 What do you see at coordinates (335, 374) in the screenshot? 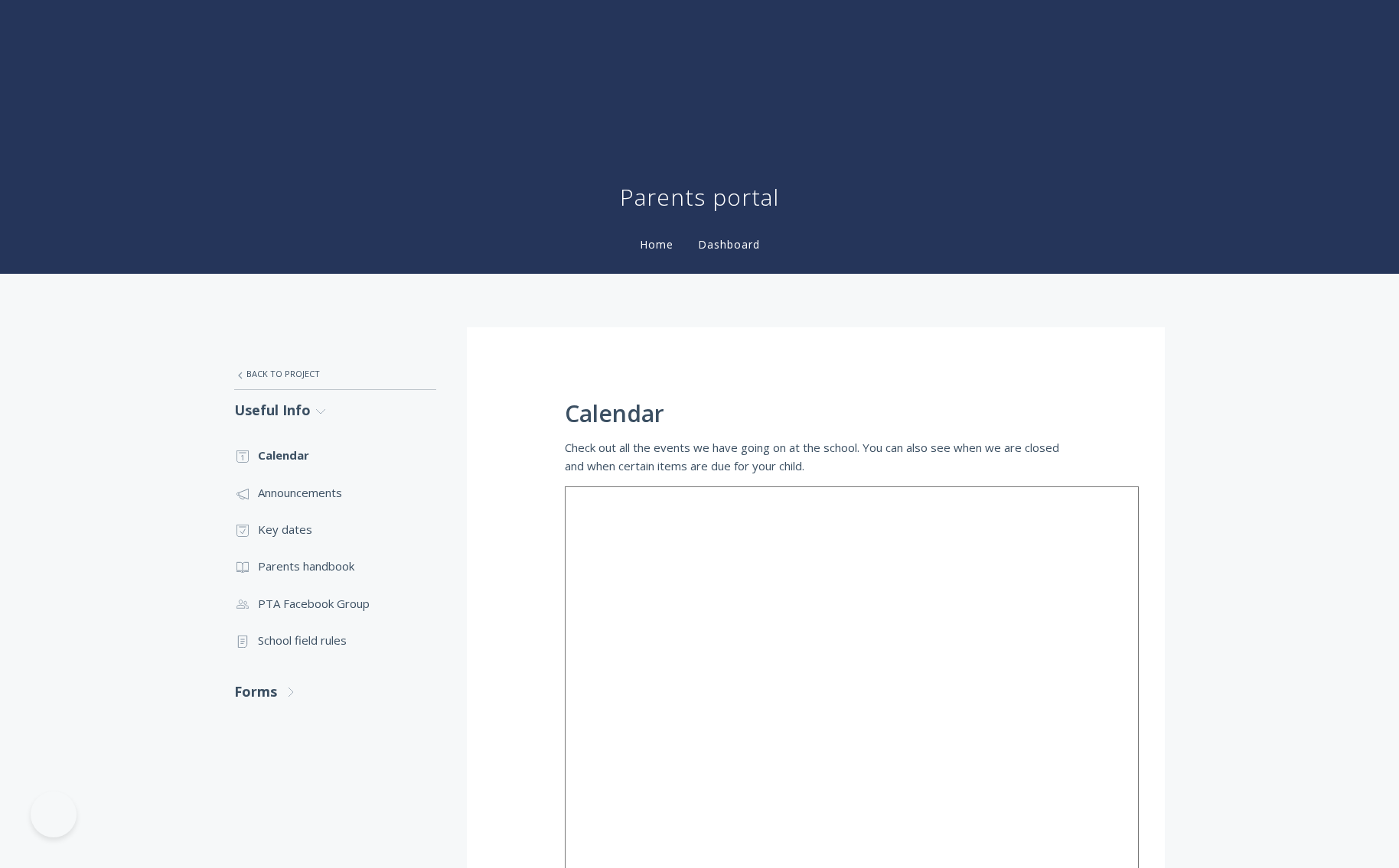
I see `a: Back to Project` at bounding box center [335, 374].